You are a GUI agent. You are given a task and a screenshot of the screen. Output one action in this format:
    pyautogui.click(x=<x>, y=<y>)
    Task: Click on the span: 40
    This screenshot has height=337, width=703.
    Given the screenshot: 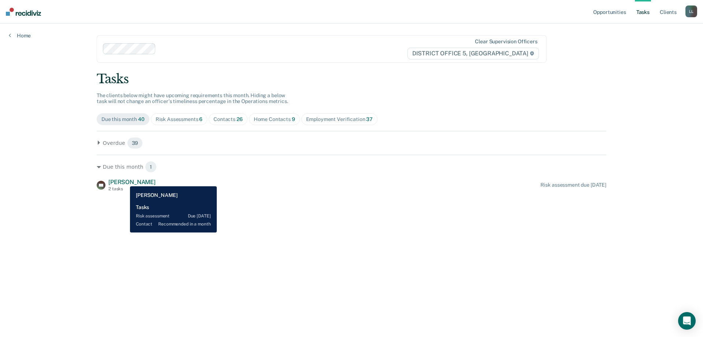 What is the action you would take?
    pyautogui.click(x=141, y=119)
    